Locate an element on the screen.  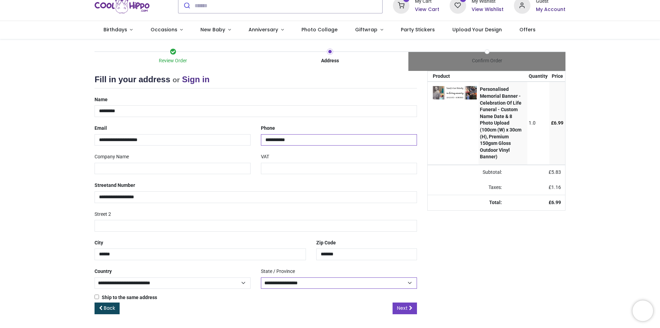
label: Street 2 is located at coordinates (103, 214).